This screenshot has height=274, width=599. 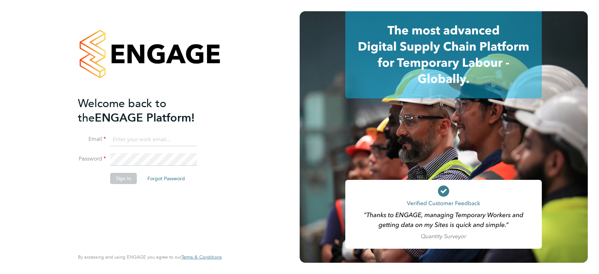 What do you see at coordinates (124, 178) in the screenshot?
I see `button: Sign In` at bounding box center [124, 178].